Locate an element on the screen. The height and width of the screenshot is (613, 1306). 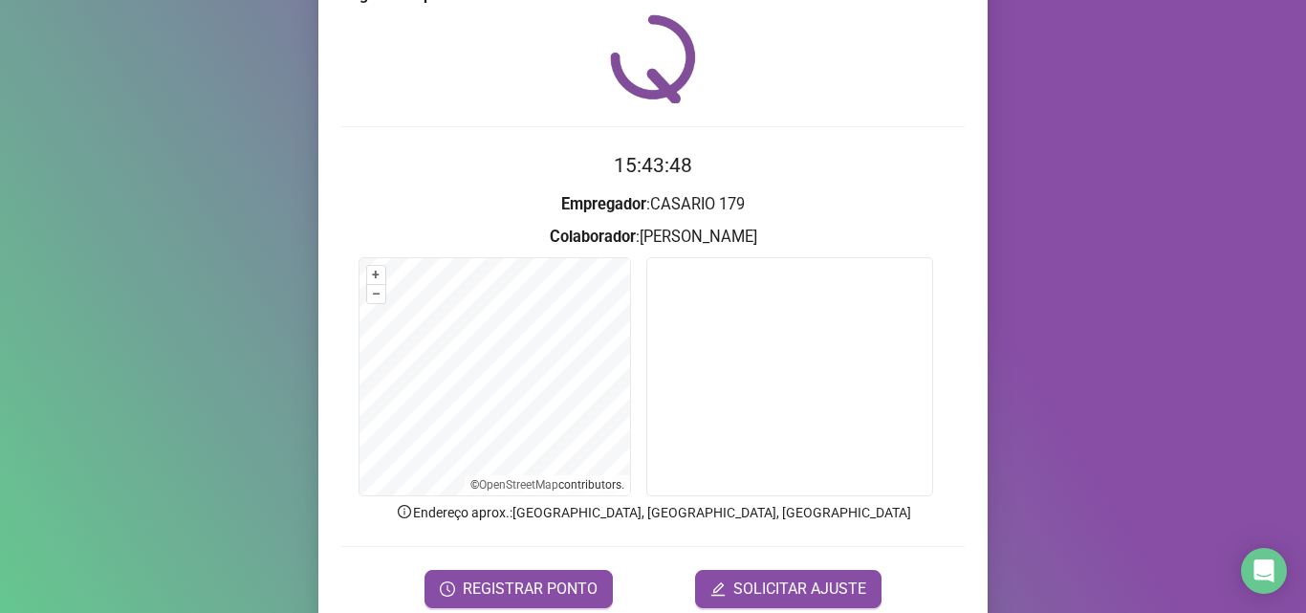
div: Open Intercom Messenger is located at coordinates (1264, 571).